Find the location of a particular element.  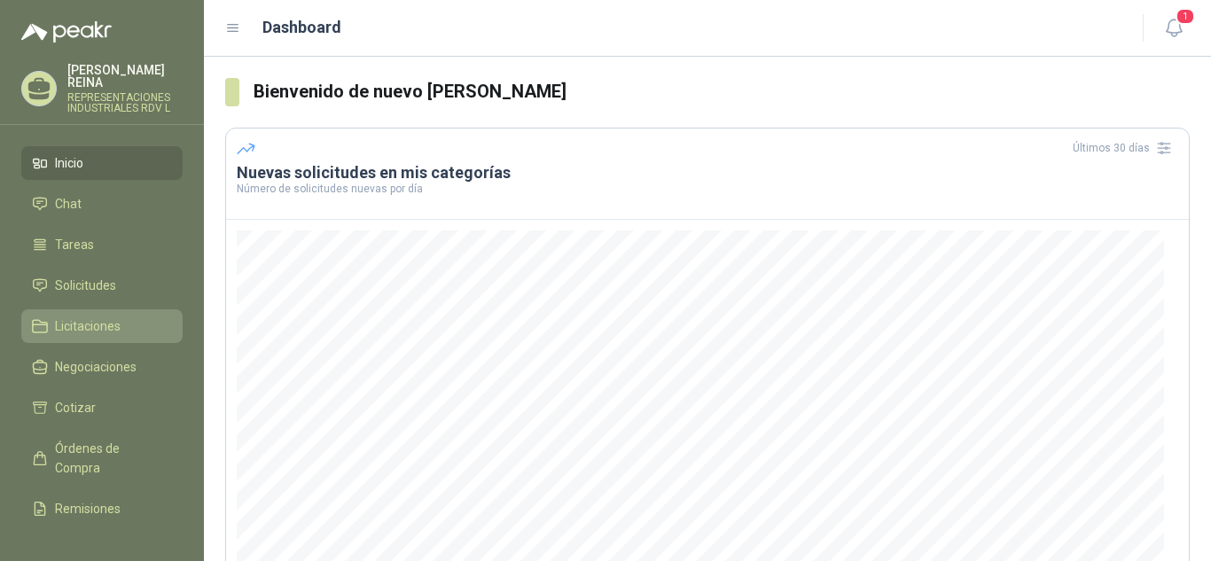

a: Tareas is located at coordinates (102, 245).